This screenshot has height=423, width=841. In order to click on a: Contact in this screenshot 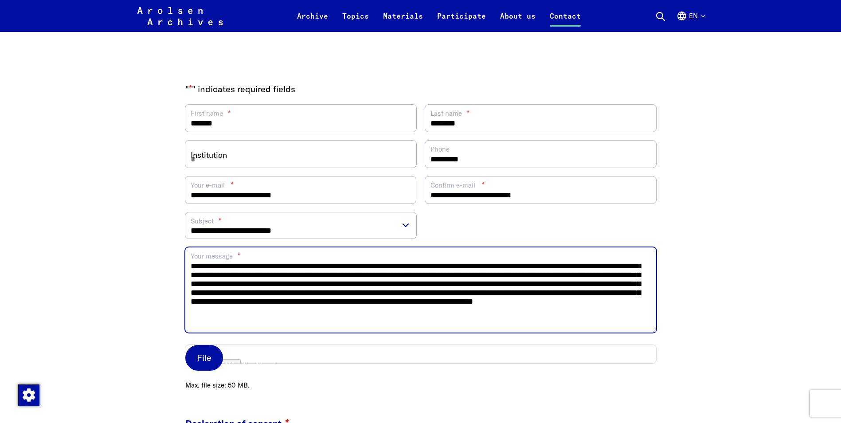, I will do `click(565, 21)`.